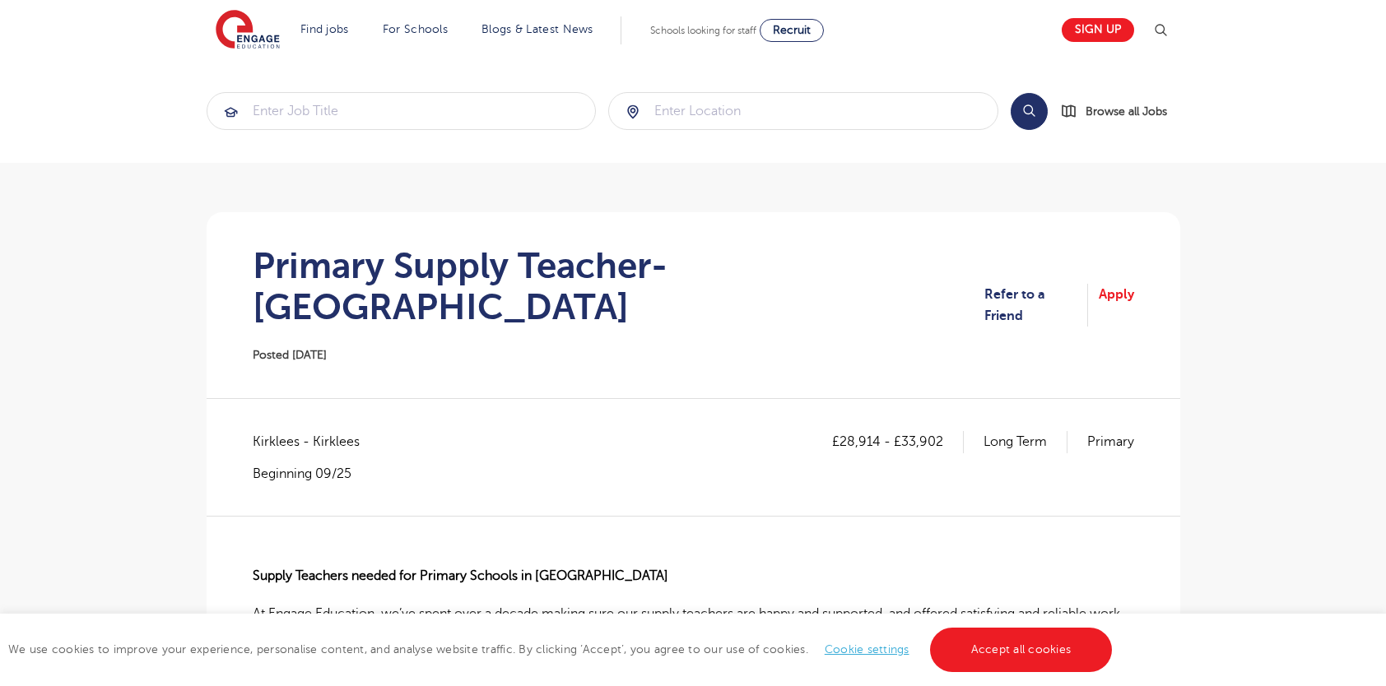  I want to click on span: Schools looking for staff, so click(703, 30).